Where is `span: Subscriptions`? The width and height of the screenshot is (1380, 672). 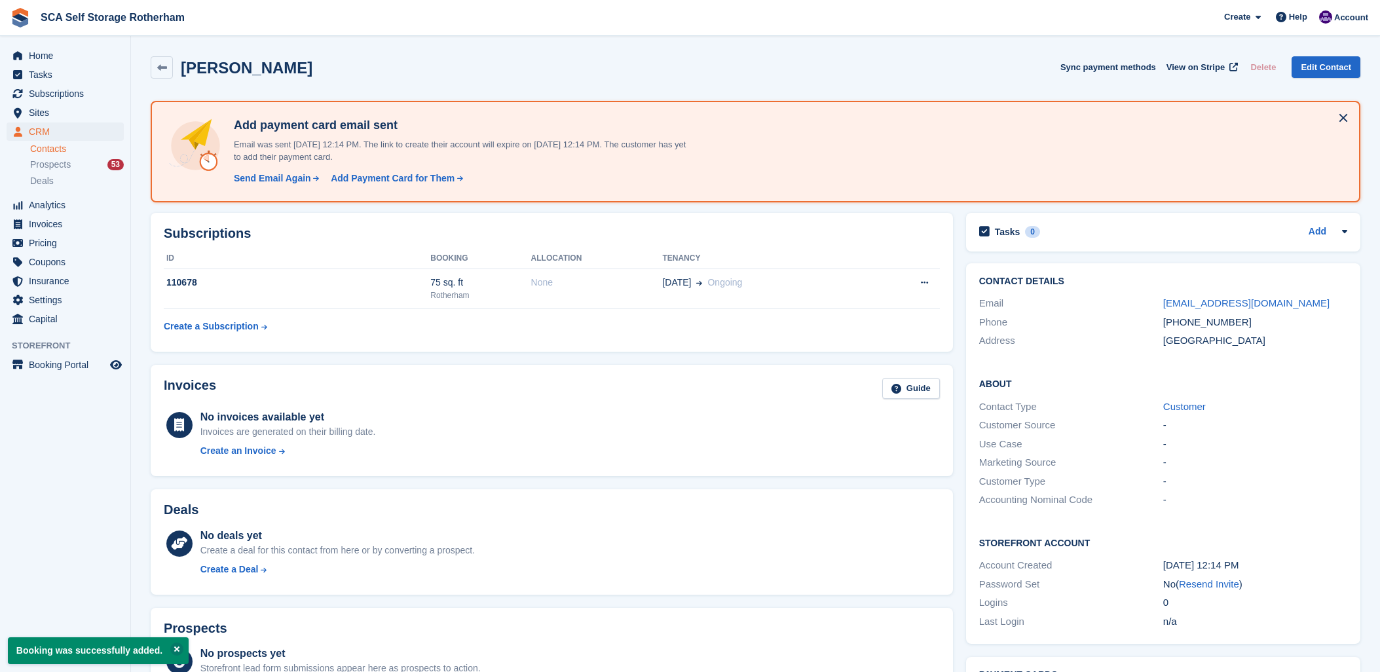 span: Subscriptions is located at coordinates (68, 94).